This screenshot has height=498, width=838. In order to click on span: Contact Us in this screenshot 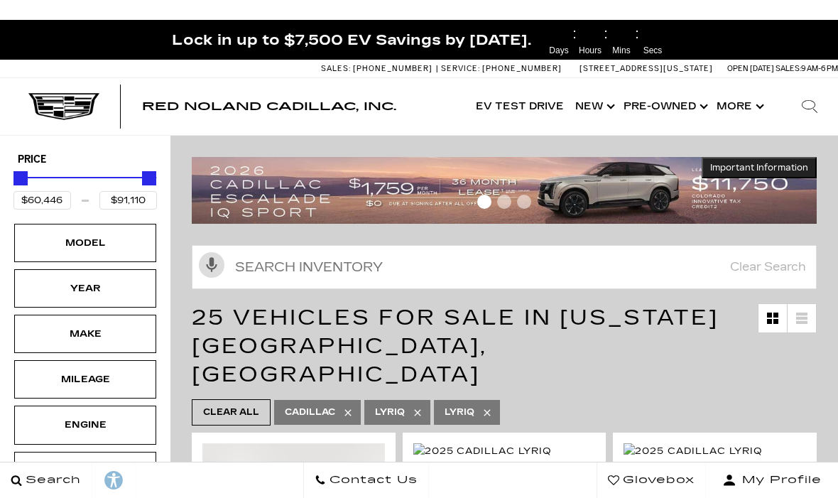, I will do `click(372, 480)`.